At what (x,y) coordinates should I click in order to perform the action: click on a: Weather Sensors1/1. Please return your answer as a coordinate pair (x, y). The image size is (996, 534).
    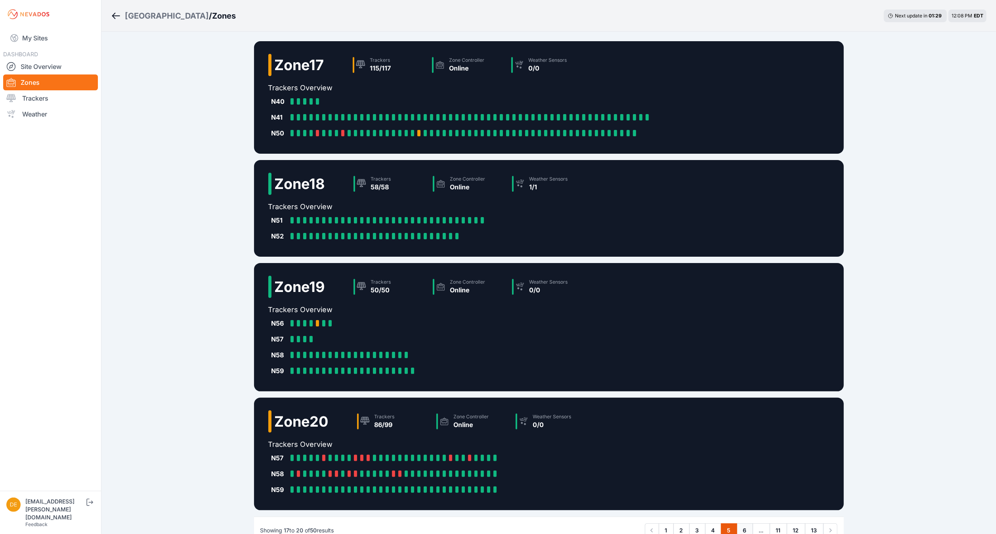
    Looking at the image, I should click on (548, 184).